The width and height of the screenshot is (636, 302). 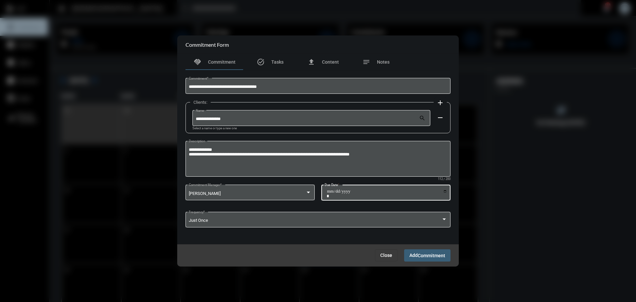 What do you see at coordinates (427, 255) in the screenshot?
I see `span: Add` at bounding box center [427, 255].